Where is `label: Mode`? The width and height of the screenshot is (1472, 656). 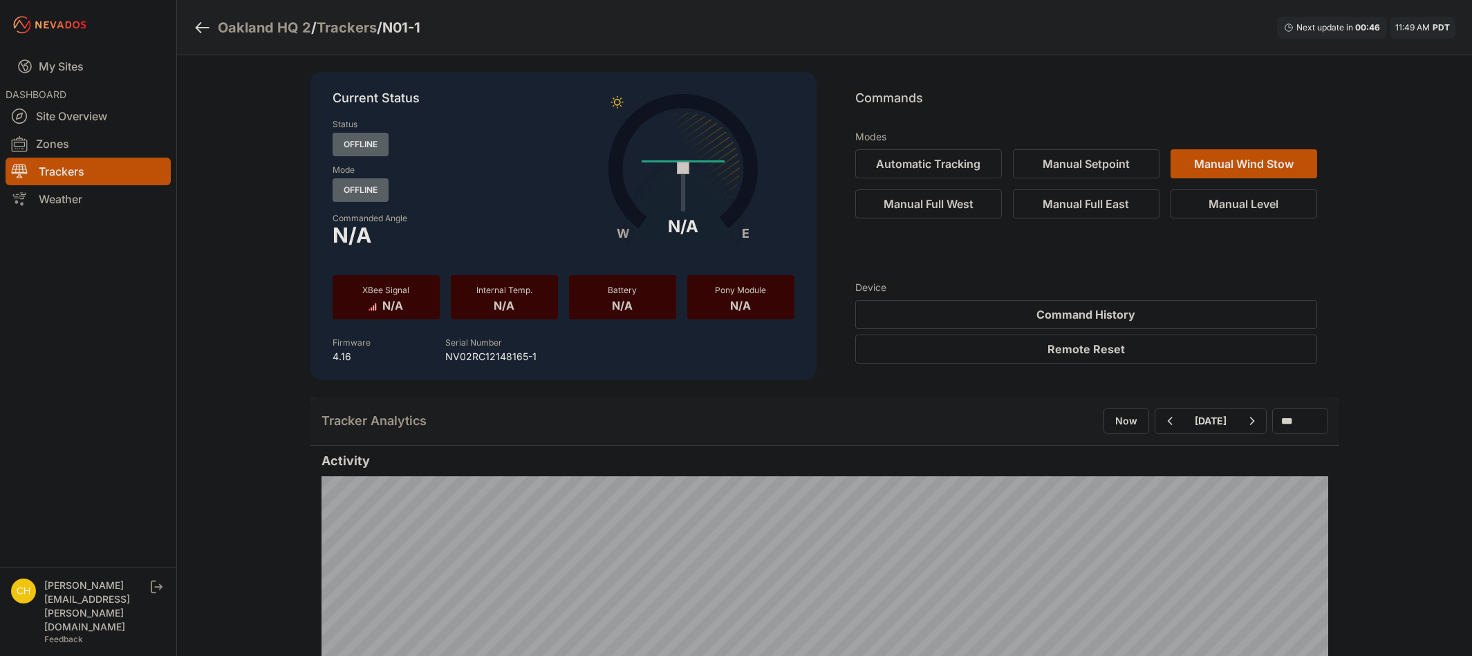
label: Mode is located at coordinates (344, 170).